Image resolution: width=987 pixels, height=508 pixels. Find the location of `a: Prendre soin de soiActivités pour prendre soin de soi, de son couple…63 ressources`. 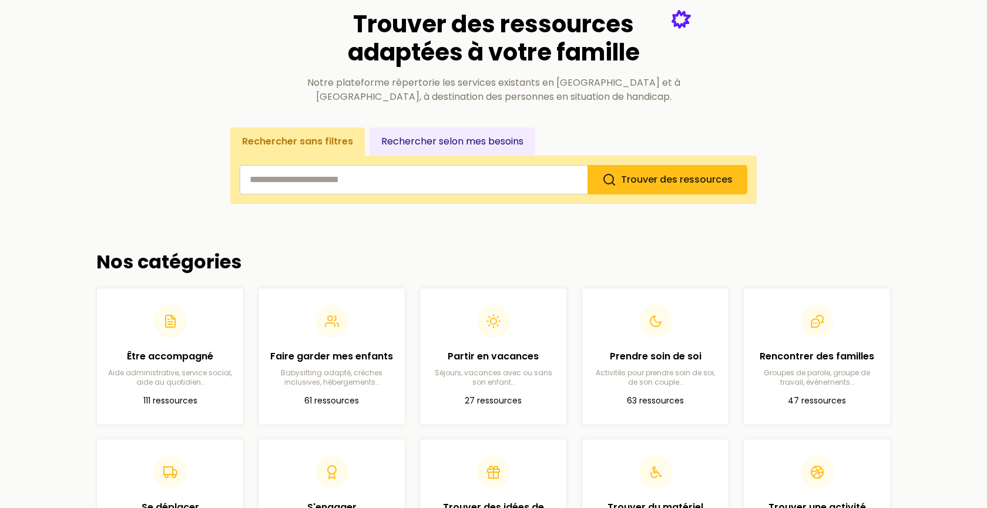

a: Prendre soin de soiActivités pour prendre soin de soi, de son couple…63 ressources is located at coordinates (655, 357).